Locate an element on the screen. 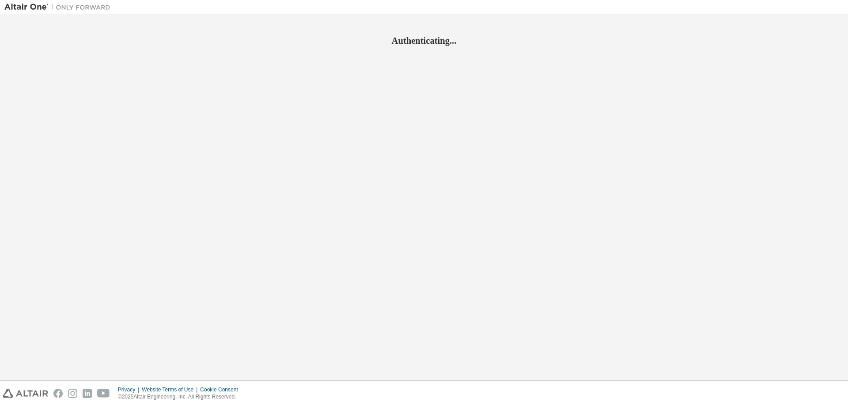  div: Website Terms of Use is located at coordinates (171, 390).